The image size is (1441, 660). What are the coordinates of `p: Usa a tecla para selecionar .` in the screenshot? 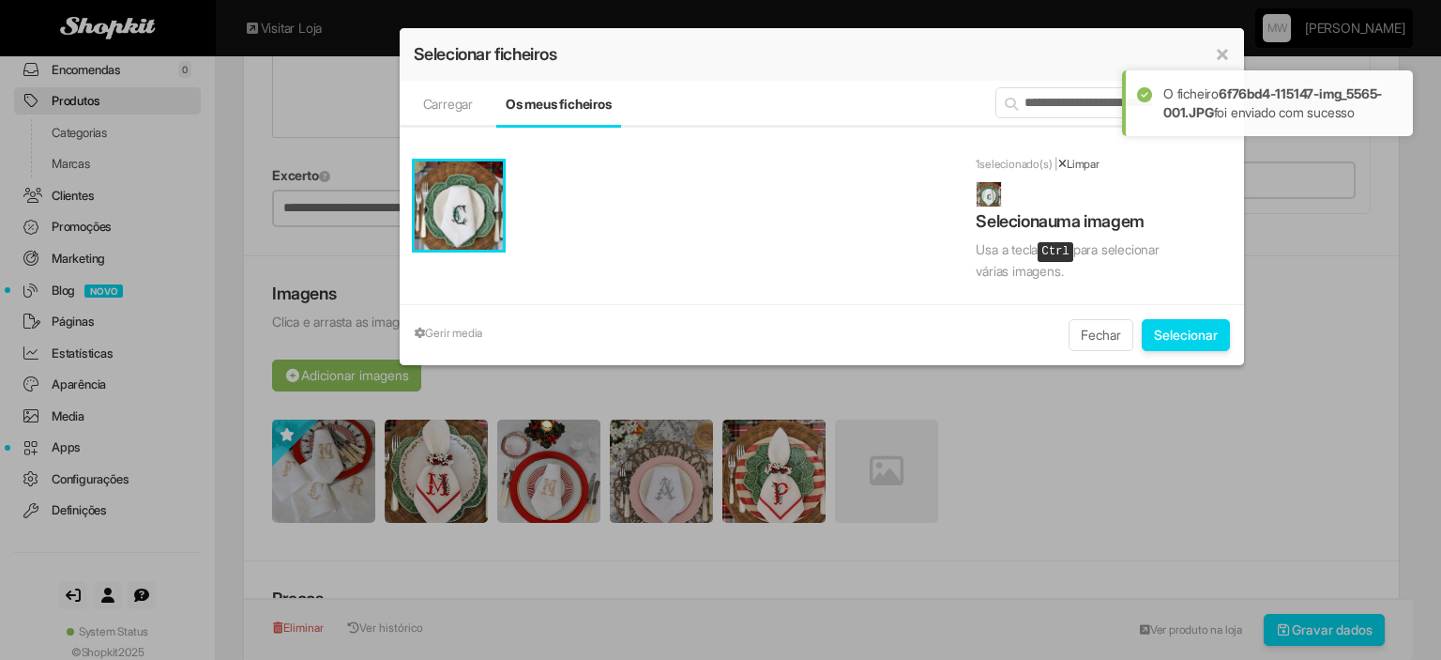 It's located at (1103, 261).